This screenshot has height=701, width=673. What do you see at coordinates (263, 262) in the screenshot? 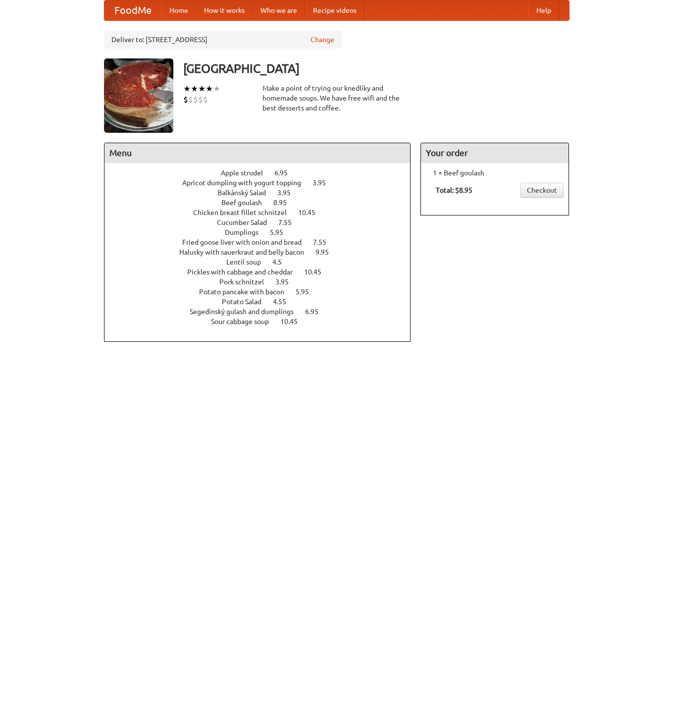
I see `a: Lentil soup 4.5` at bounding box center [263, 262].